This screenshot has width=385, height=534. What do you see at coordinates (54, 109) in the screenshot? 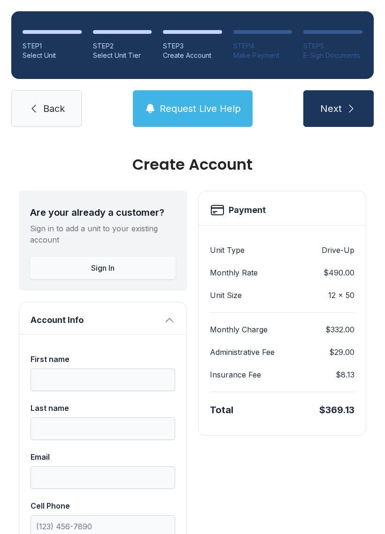
I see `span: Back` at bounding box center [54, 109].